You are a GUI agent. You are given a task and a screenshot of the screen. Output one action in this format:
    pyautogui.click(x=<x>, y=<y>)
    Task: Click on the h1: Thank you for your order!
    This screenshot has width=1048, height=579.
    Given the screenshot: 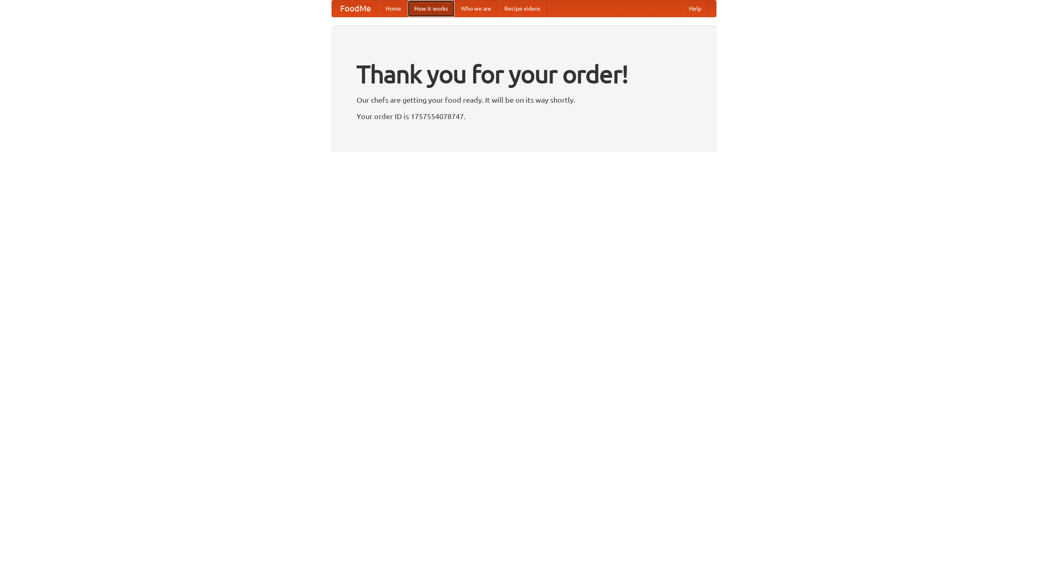 What is the action you would take?
    pyautogui.click(x=524, y=74)
    